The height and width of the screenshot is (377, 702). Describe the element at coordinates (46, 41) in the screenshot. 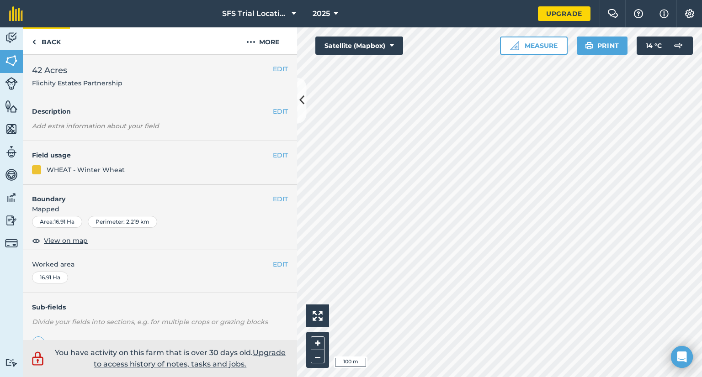

I see `a: Back` at that location.